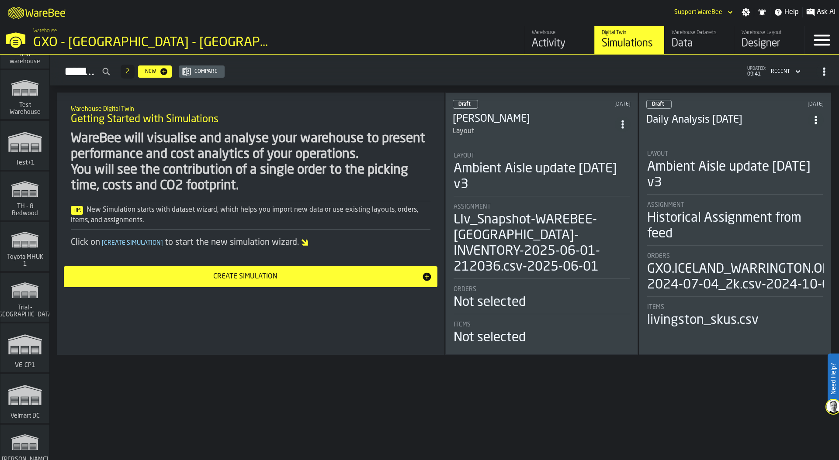 The image size is (839, 460). I want to click on div: New, so click(150, 72).